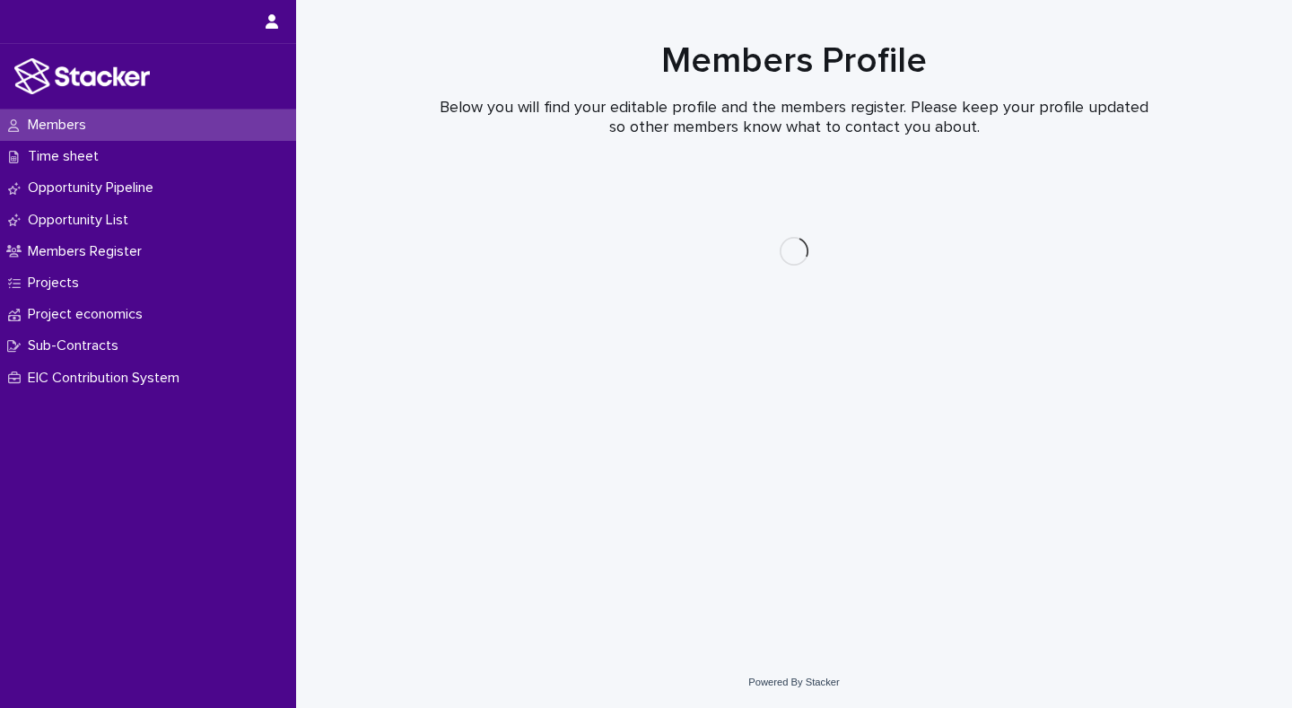 The height and width of the screenshot is (708, 1292). I want to click on p: Members Register, so click(88, 251).